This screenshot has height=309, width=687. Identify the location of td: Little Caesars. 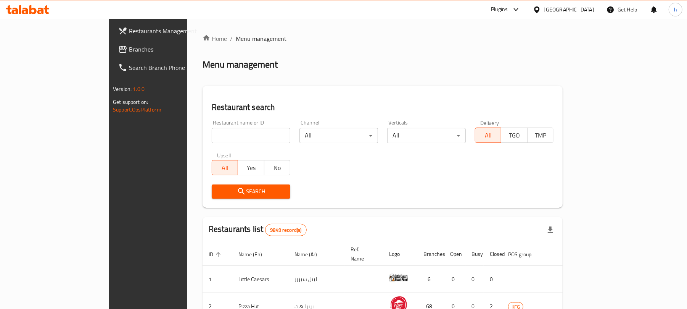
(260, 279).